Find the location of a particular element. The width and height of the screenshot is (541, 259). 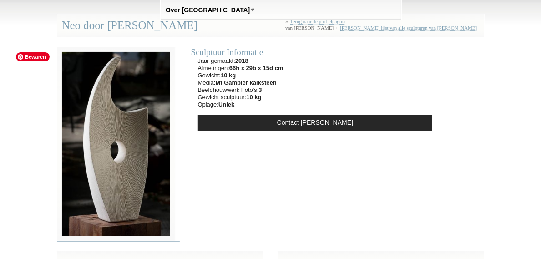

span: Bewaren is located at coordinates (33, 57).